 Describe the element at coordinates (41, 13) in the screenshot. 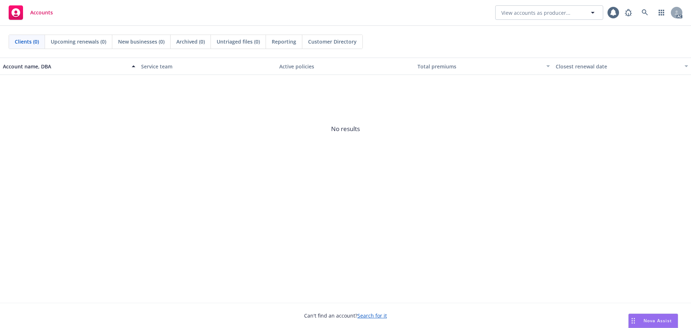

I see `span: Accounts` at that location.